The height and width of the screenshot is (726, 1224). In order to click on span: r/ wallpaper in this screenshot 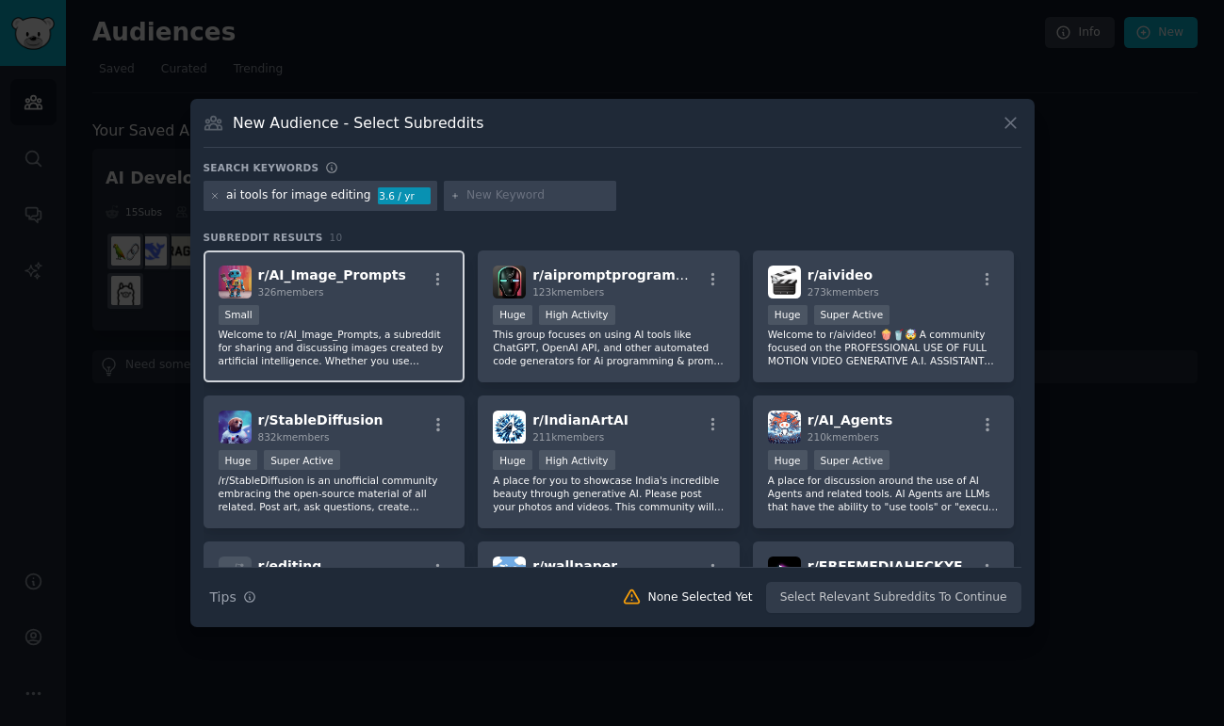, I will do `click(575, 566)`.